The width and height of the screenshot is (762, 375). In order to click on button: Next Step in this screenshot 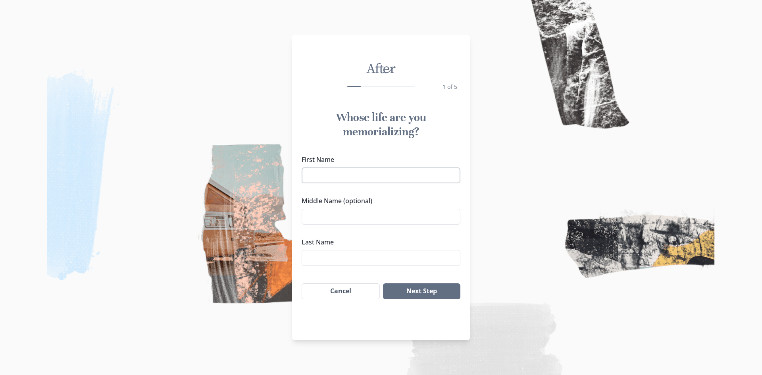, I will do `click(421, 291)`.